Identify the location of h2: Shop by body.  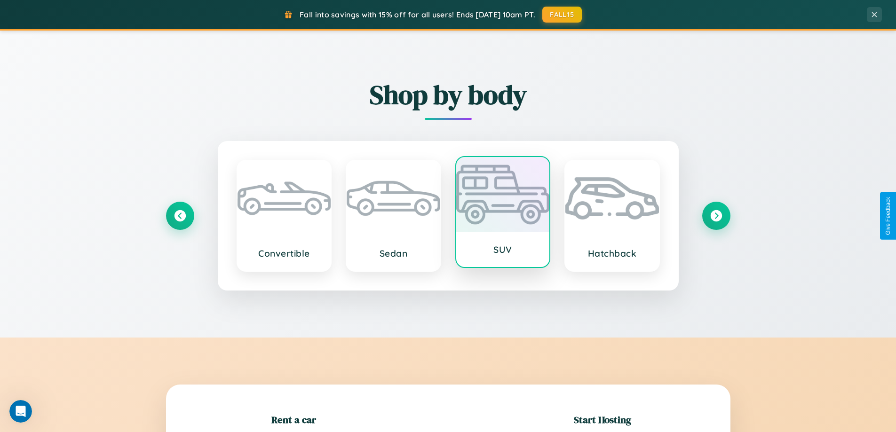
(448, 94).